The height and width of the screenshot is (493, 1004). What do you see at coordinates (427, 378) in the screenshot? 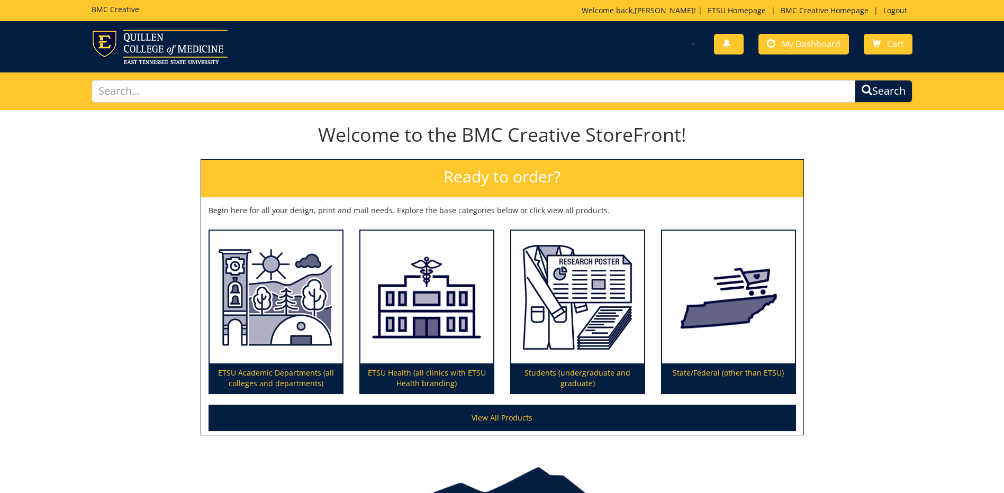
I see `p: ETSU Health (all clinics with ETSU Health branding)` at bounding box center [427, 378].